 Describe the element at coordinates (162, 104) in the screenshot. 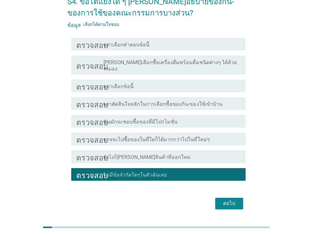

I see `font: ผงาตัดสินใจหลักในการเลือกซื้อของกิน-ของใช้เข้าบ้าน` at that location.